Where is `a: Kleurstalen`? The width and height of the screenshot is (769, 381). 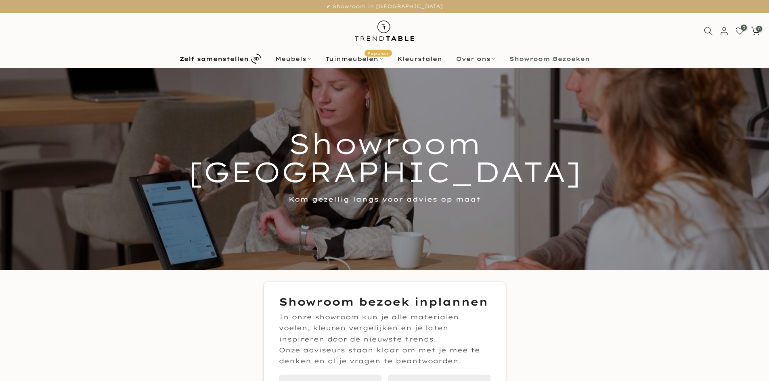 a: Kleurstalen is located at coordinates (419, 59).